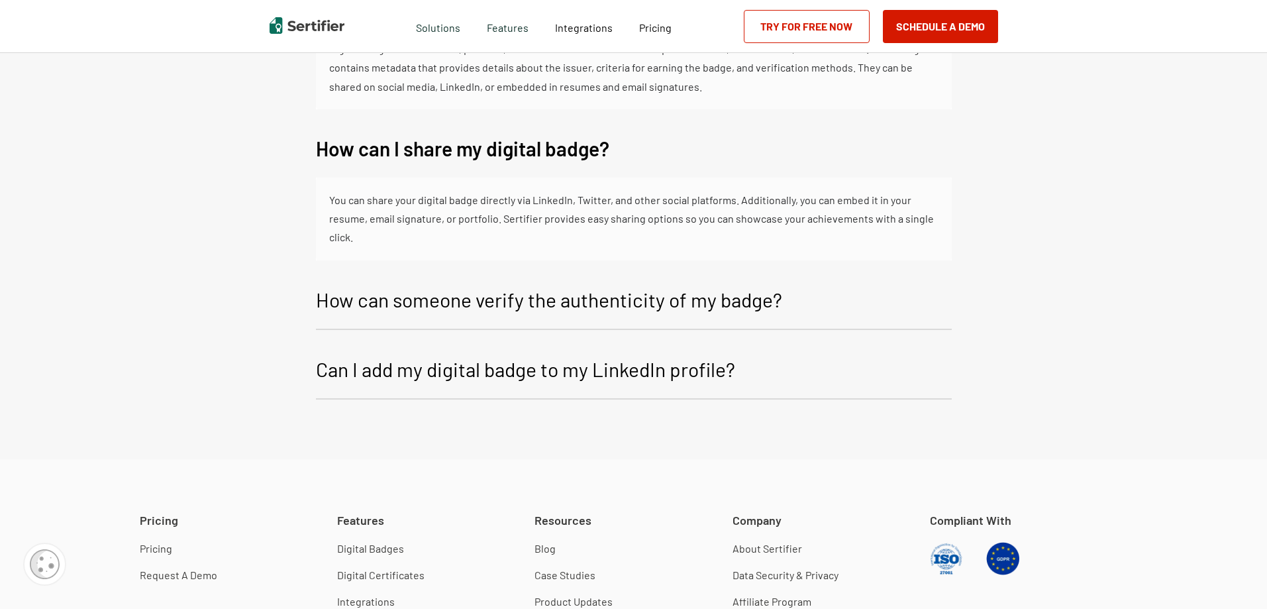  Describe the element at coordinates (634, 301) in the screenshot. I see `button: How can someone verify the authenticity of my badge?` at that location.